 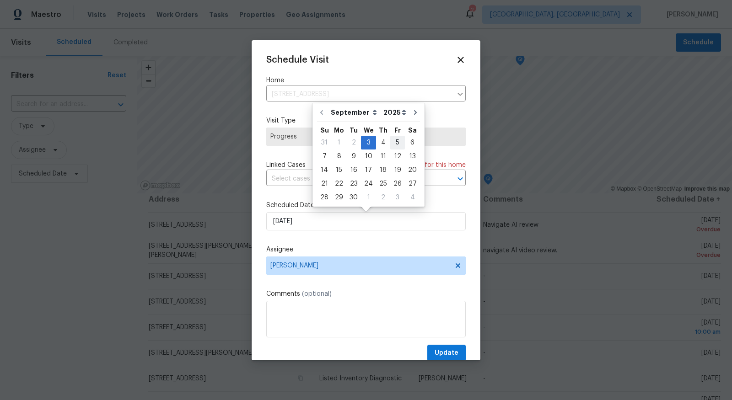 I want to click on abbr: Friday, so click(x=398, y=130).